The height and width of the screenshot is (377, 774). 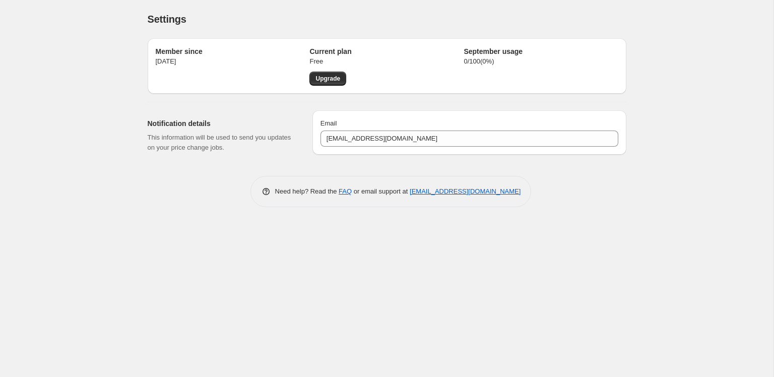 What do you see at coordinates (541, 61) in the screenshot?
I see `p: 0 / 100 ( 0 %)` at bounding box center [541, 61].